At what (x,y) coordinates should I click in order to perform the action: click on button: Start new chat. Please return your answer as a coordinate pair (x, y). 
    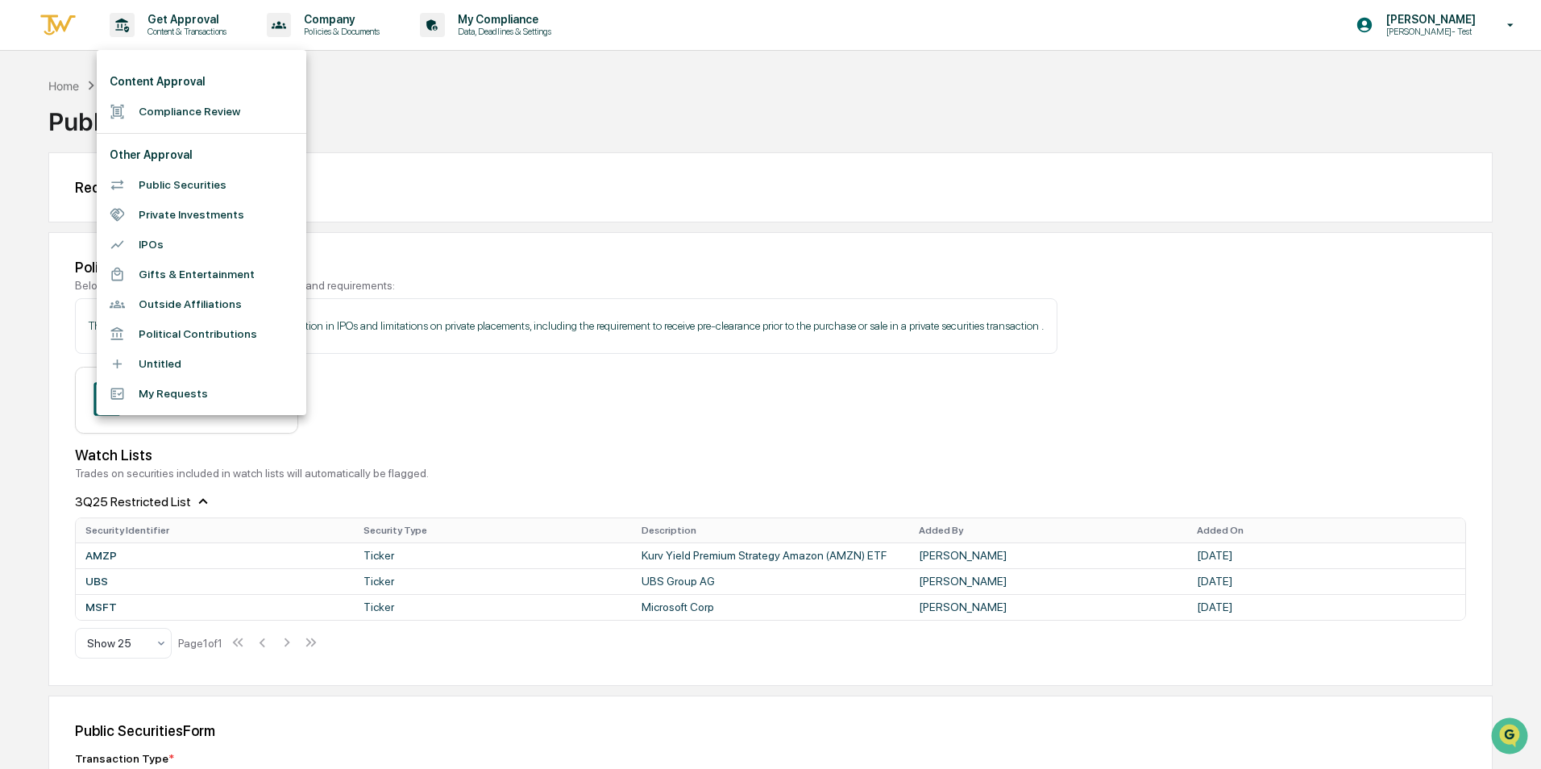
    Looking at the image, I should click on (284, 138).